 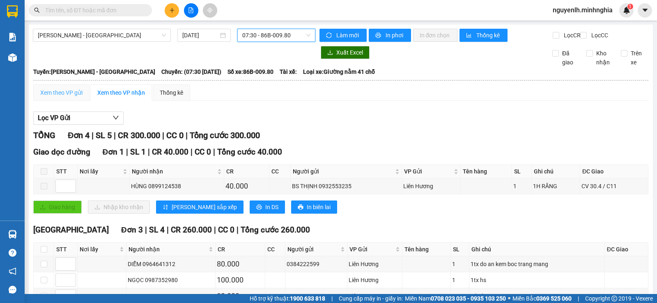 What do you see at coordinates (339, 72) in the screenshot?
I see `span: Loại xe: Giường nằm 41 chỗ` at bounding box center [339, 72].